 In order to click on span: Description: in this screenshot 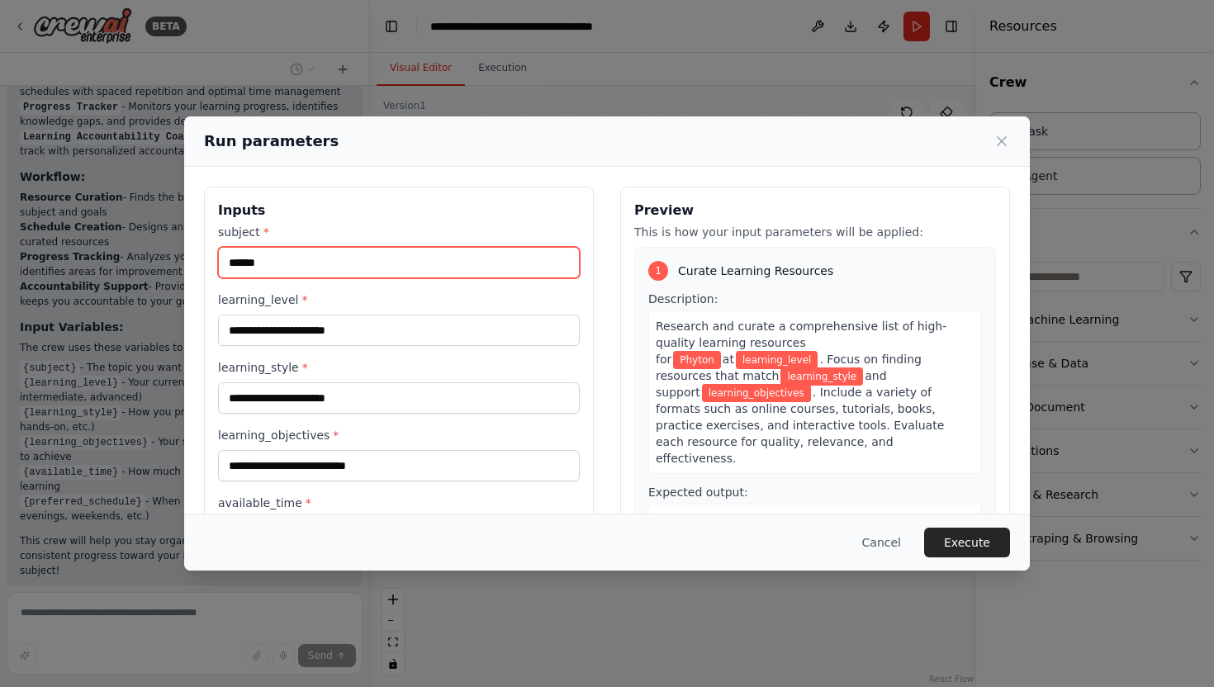, I will do `click(683, 299)`.